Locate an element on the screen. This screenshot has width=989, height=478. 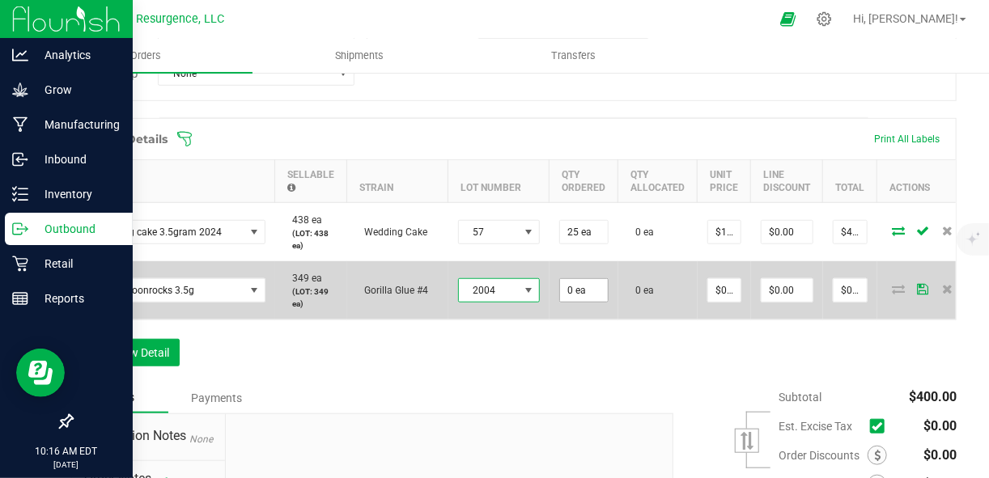
p: Outbound is located at coordinates (77, 229).